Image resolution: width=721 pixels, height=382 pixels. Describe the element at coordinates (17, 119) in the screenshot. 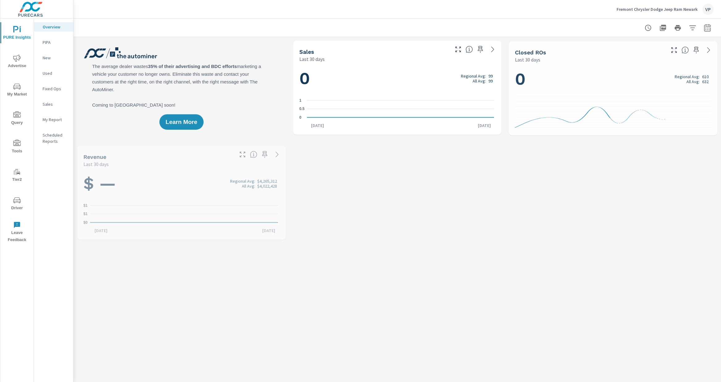

I see `span: Query` at that location.